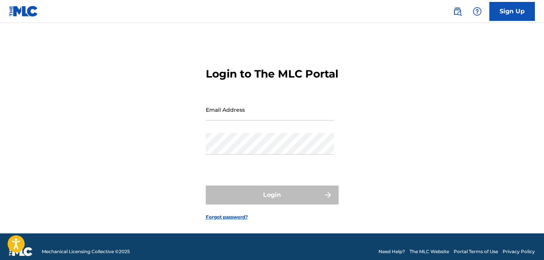  Describe the element at coordinates (458, 11) in the screenshot. I see `img: search` at that location.